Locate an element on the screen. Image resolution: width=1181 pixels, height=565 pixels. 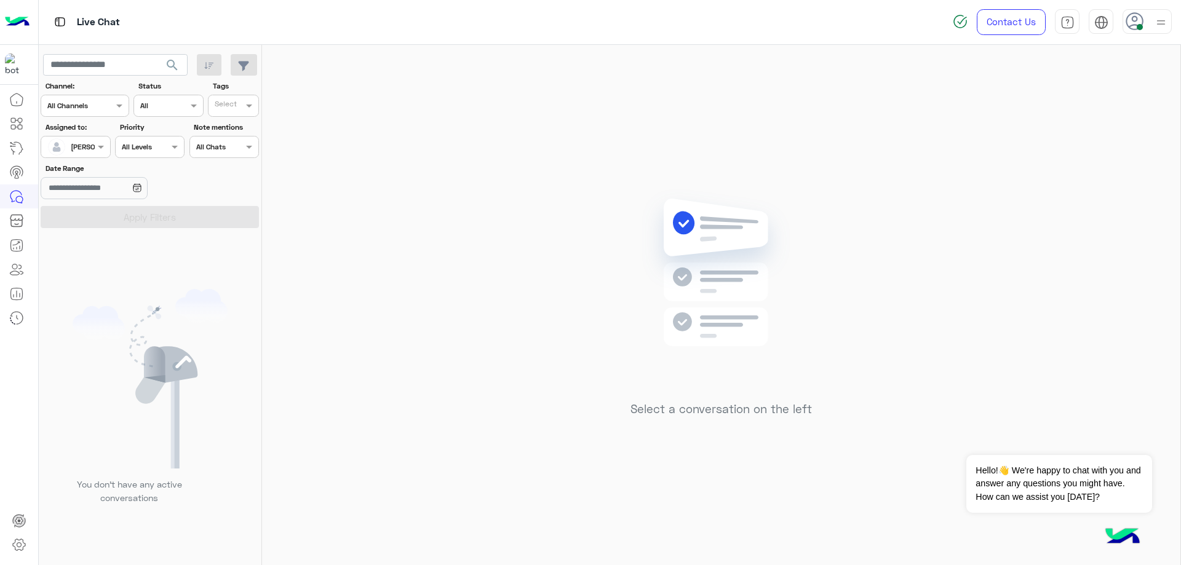
label: Date Range is located at coordinates (114, 169).